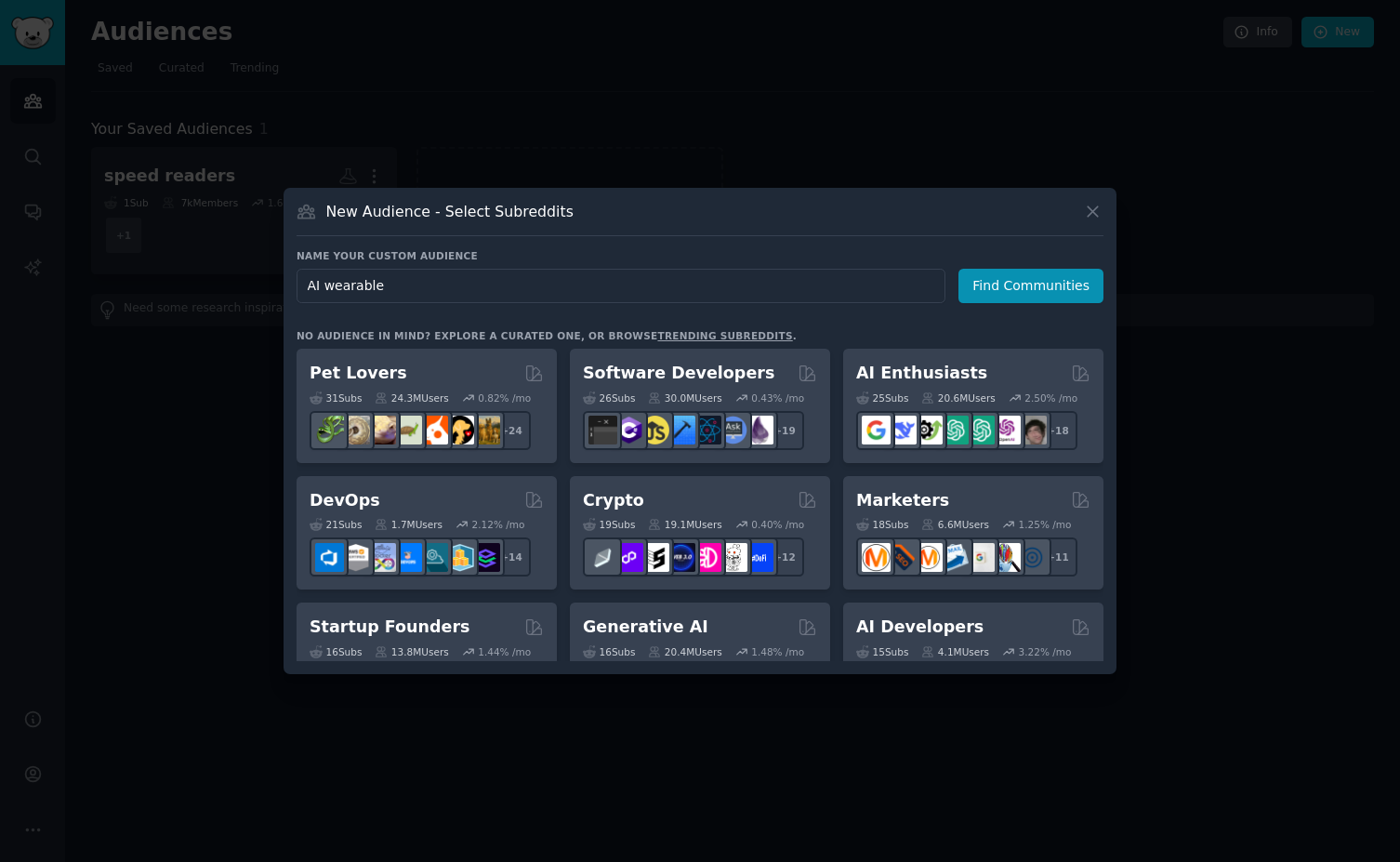 The width and height of the screenshot is (1400, 862). Describe the element at coordinates (433, 430) in the screenshot. I see `img: cockatiel` at that location.